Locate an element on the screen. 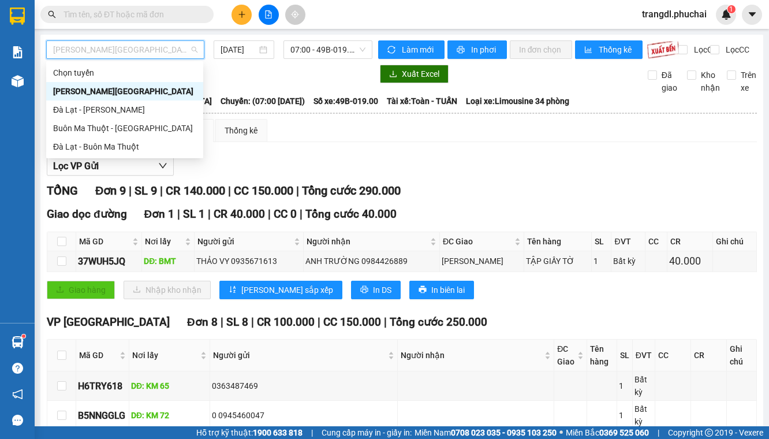 Image resolution: width=769 pixels, height=439 pixels. span: Đã giao is located at coordinates (669, 81).